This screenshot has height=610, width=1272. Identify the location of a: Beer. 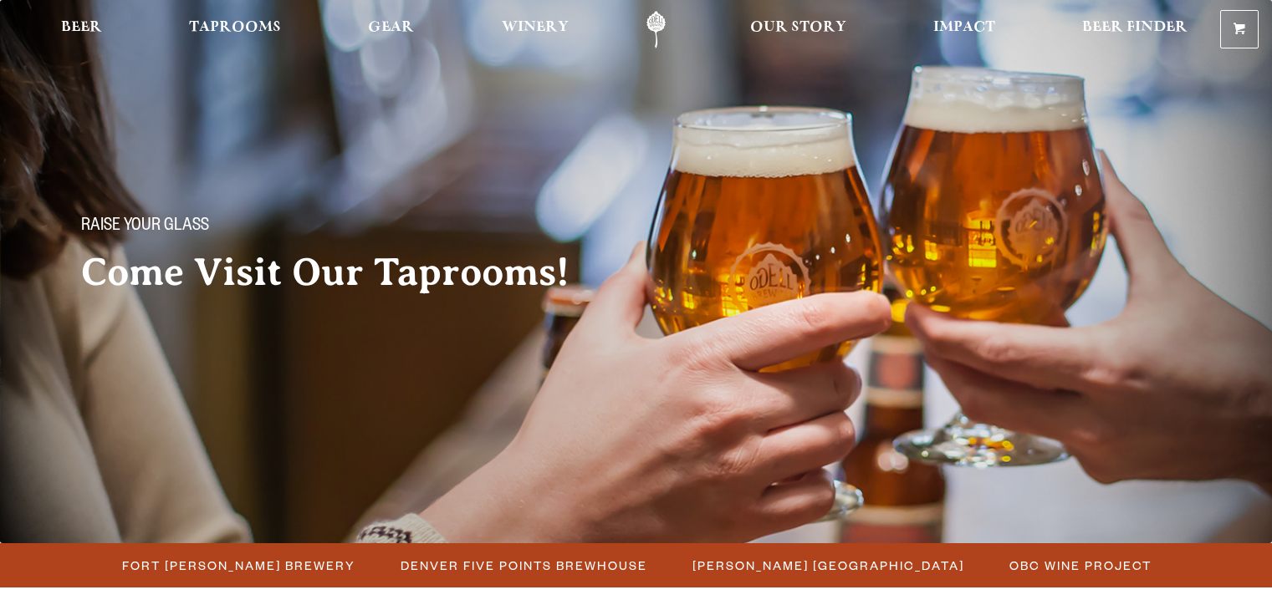
(81, 29).